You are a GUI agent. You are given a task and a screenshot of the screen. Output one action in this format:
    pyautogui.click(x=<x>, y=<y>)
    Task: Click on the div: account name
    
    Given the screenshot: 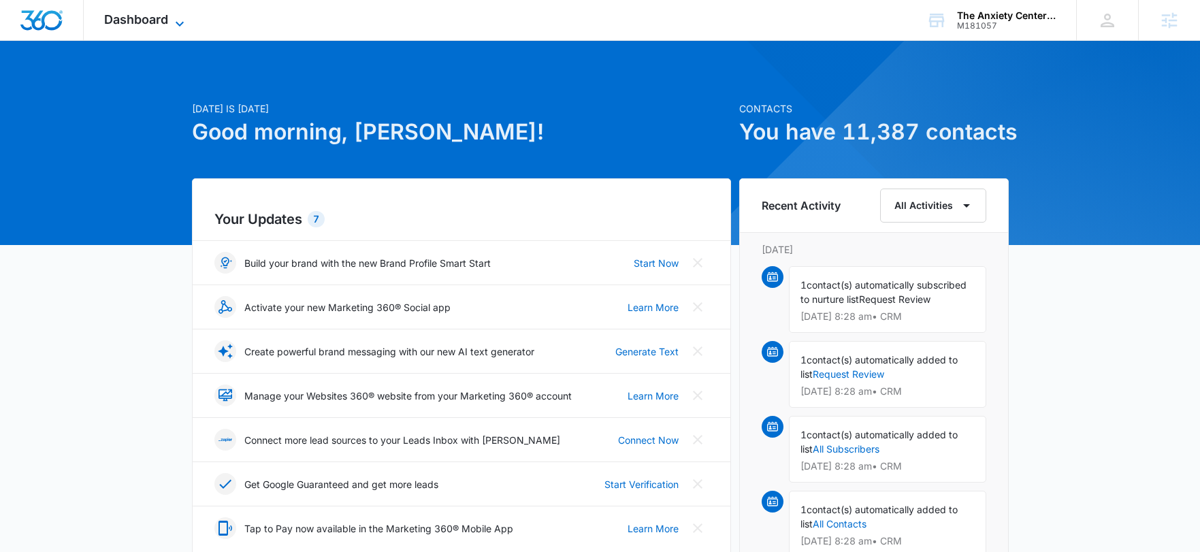 What is the action you would take?
    pyautogui.click(x=1006, y=16)
    